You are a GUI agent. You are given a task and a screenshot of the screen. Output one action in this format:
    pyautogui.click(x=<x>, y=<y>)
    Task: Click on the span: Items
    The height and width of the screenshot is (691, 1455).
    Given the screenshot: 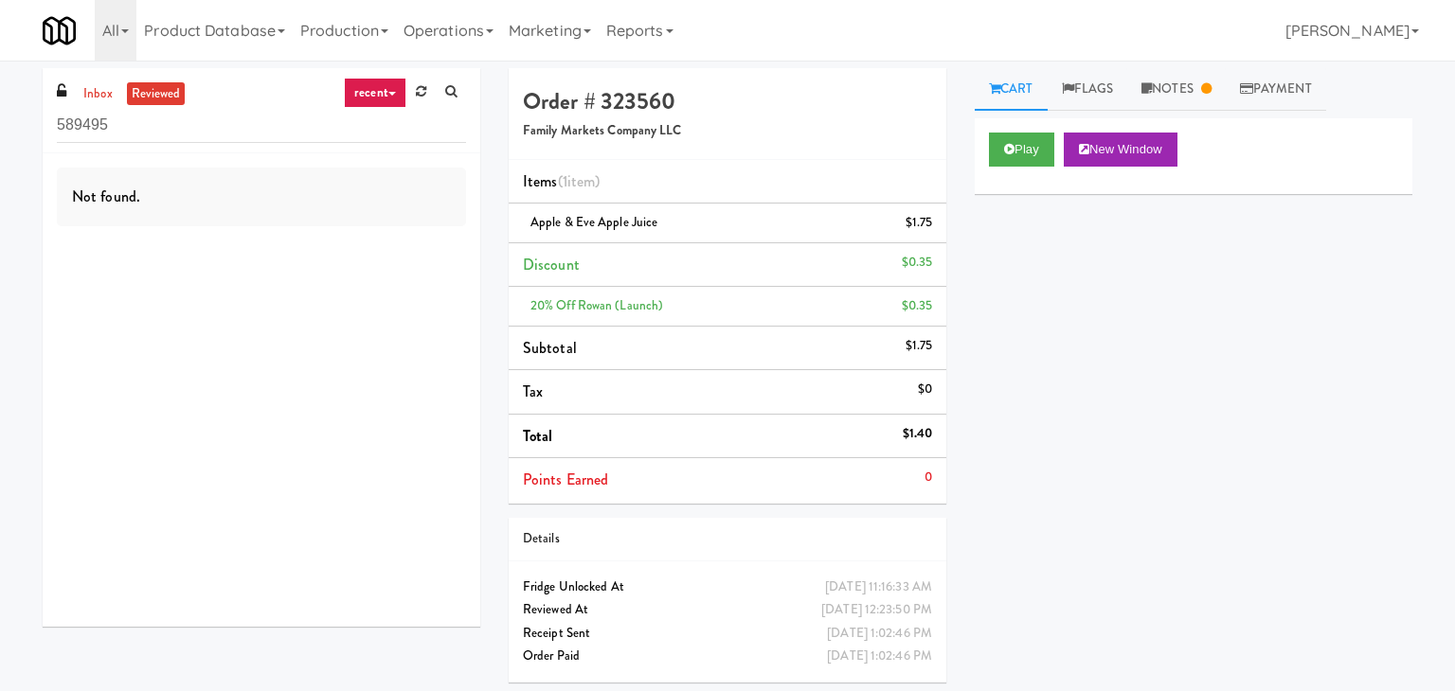 What is the action you would take?
    pyautogui.click(x=561, y=181)
    